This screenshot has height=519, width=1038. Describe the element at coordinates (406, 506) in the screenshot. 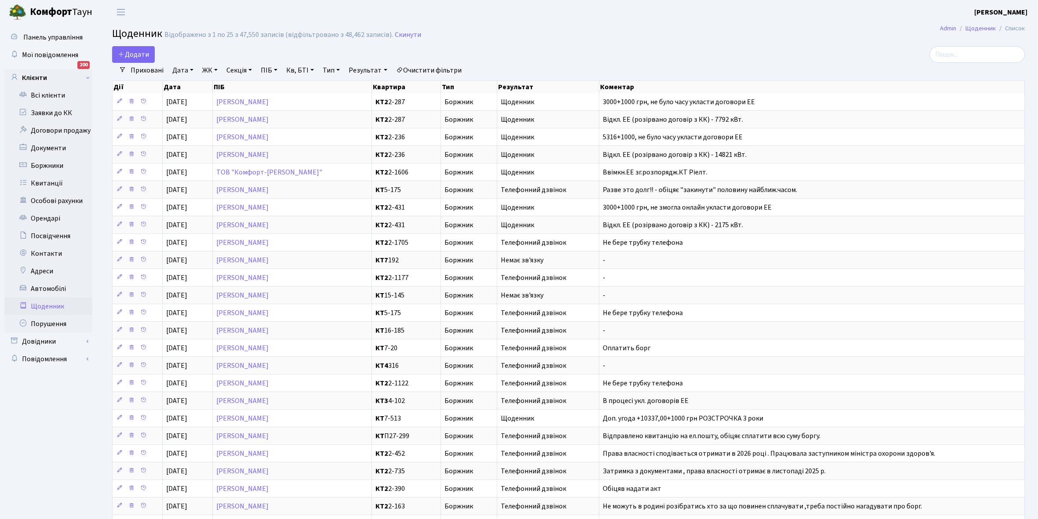

I see `span: 2-163` at that location.